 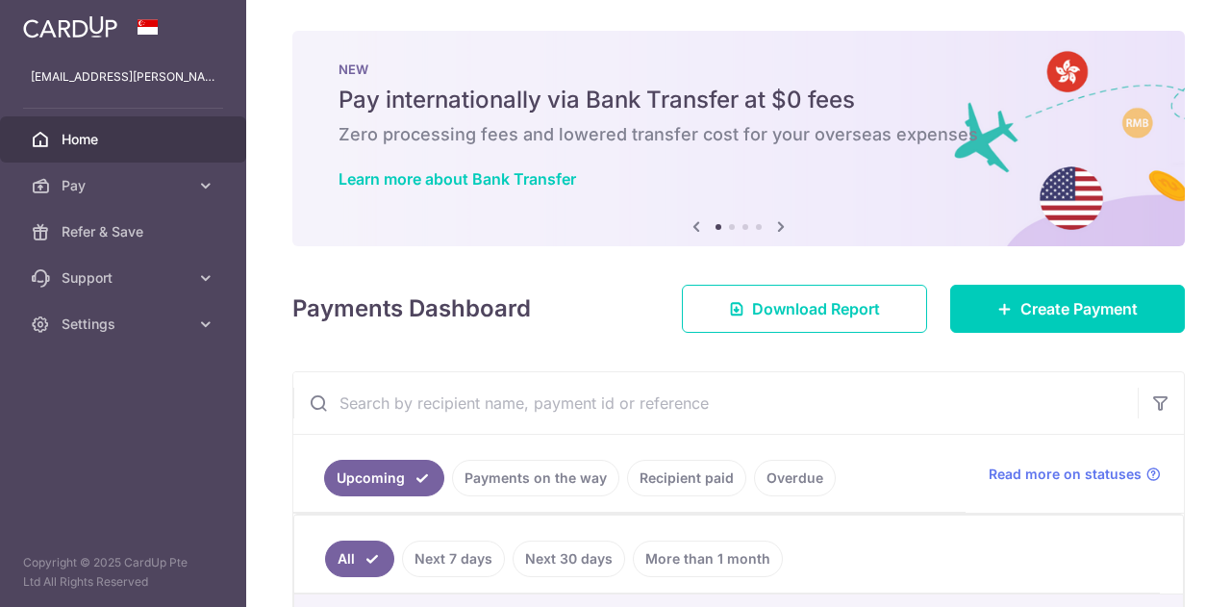 I want to click on input: Search by recipient name, payment id or reference, so click(x=715, y=403).